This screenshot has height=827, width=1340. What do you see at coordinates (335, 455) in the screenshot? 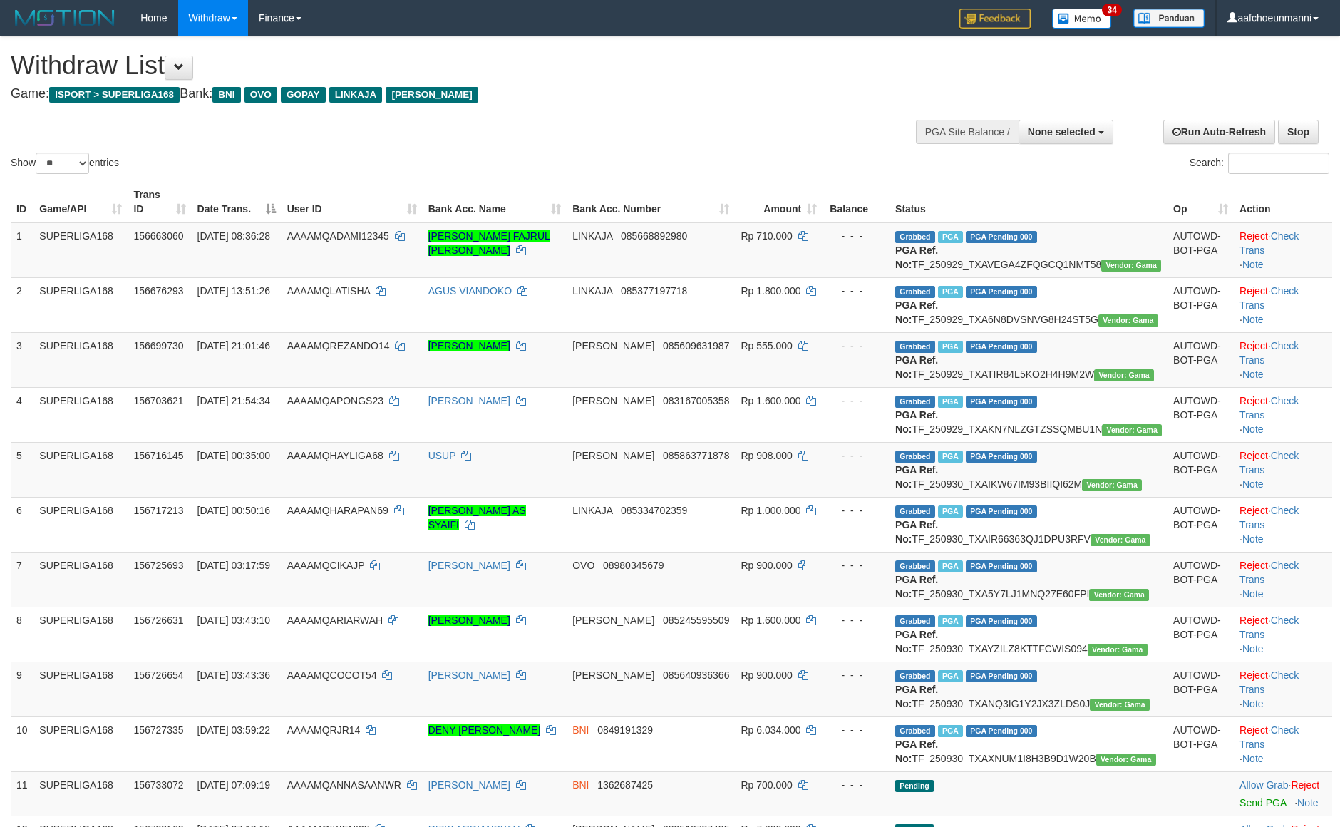
I see `span: AAAAMQHAYLIGA68` at bounding box center [335, 455].